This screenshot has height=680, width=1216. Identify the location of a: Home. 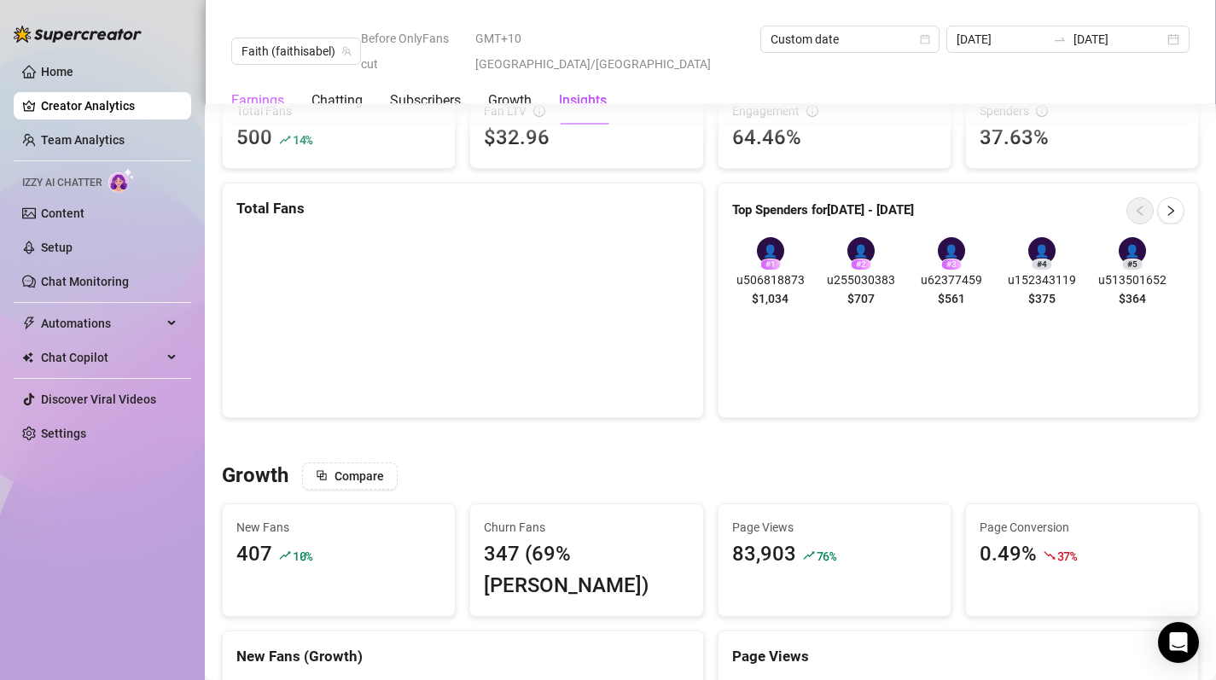
(57, 72).